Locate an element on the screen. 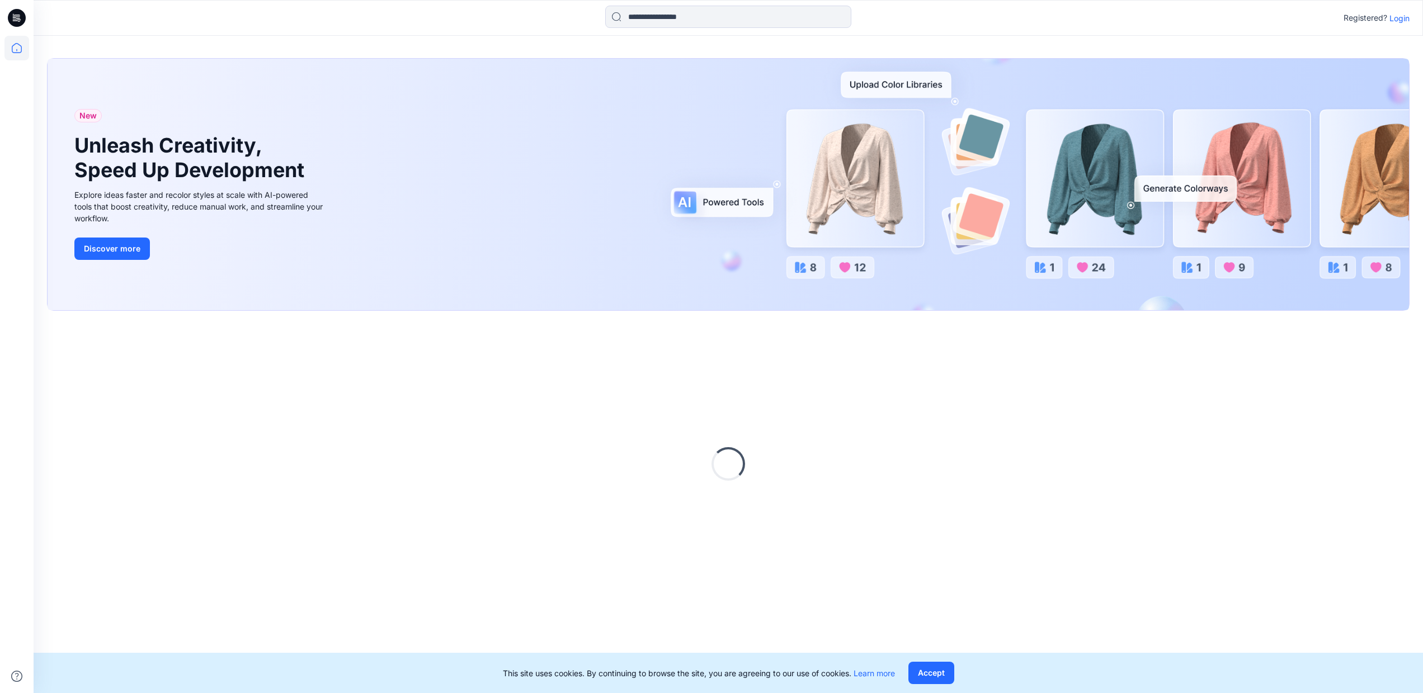 This screenshot has height=693, width=1423. h1: Unleash Creativity, Speed Up Development is located at coordinates (192, 158).